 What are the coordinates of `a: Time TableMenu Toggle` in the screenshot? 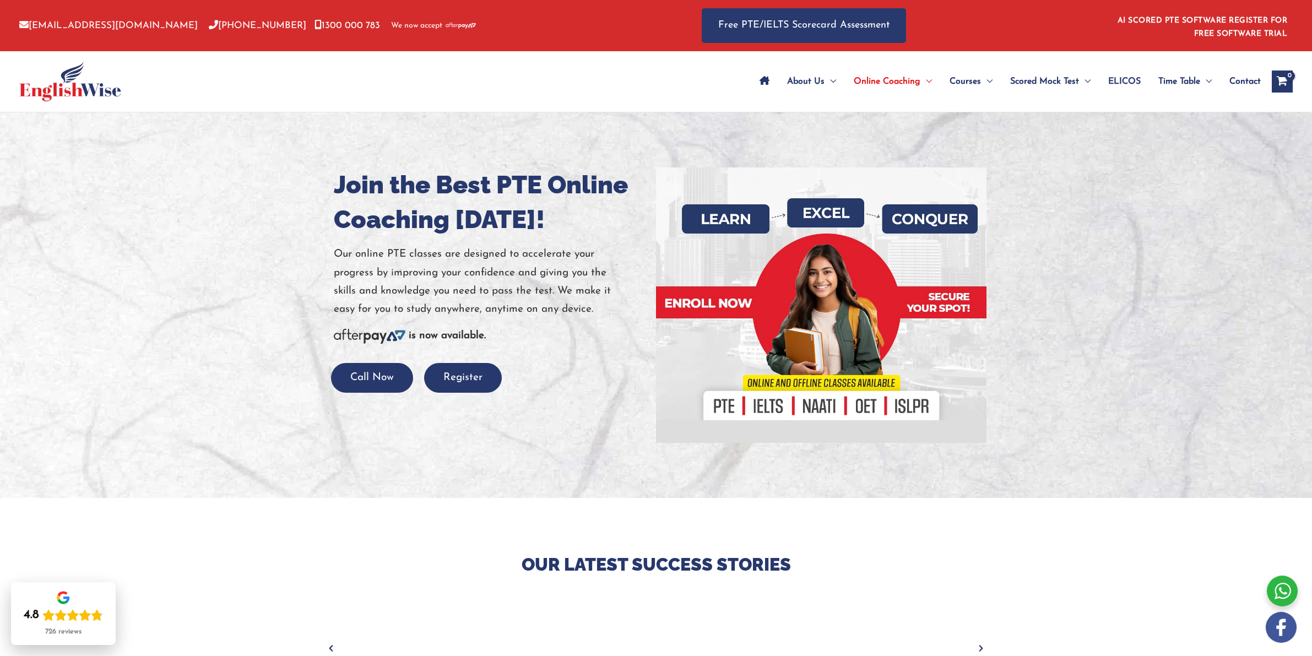 It's located at (1185, 82).